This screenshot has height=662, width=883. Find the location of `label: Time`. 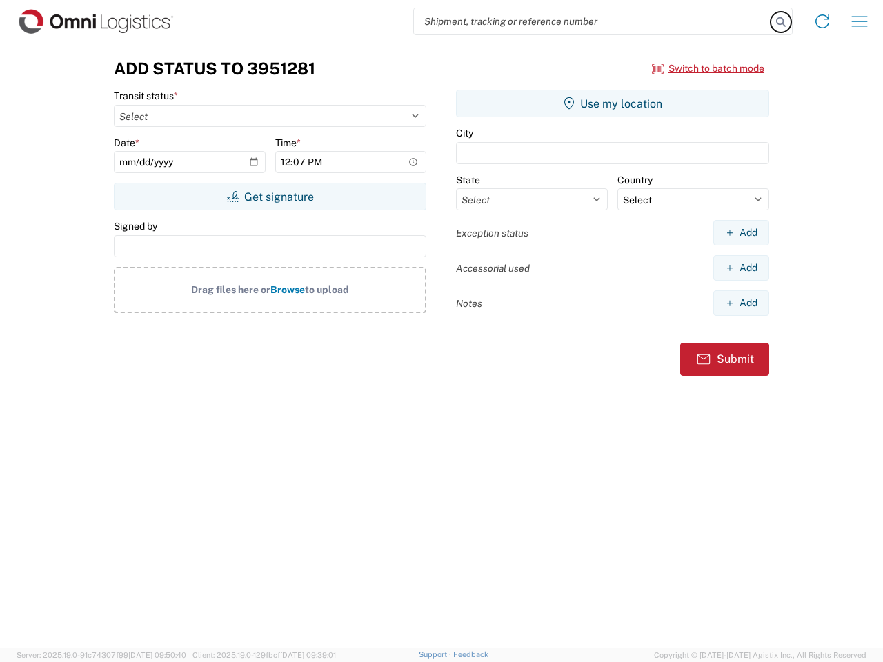

label: Time is located at coordinates (288, 143).